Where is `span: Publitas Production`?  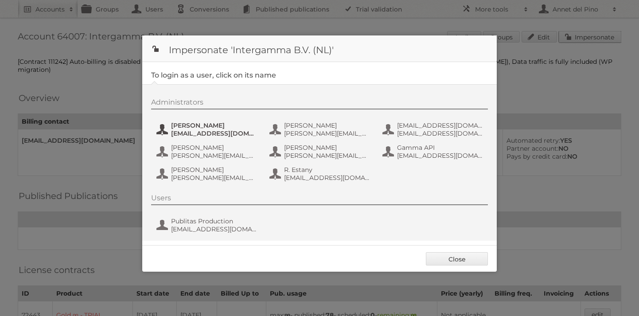 span: Publitas Production is located at coordinates (214, 221).